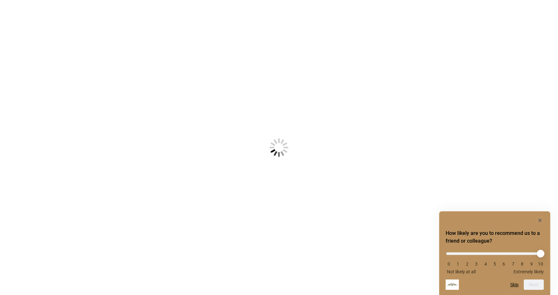  I want to click on button: Skip, so click(515, 285).